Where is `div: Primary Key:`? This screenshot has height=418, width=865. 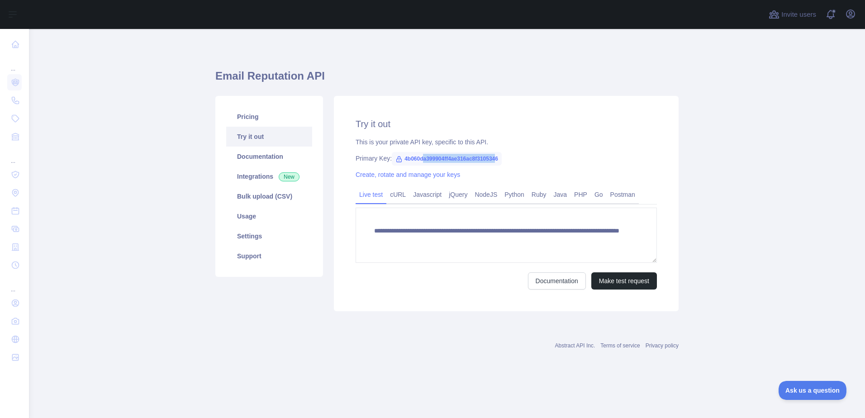
div: Primary Key: is located at coordinates (506, 158).